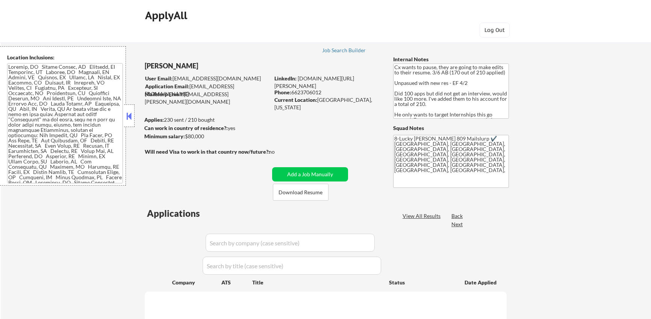 The image size is (651, 319). What do you see at coordinates (292, 266) in the screenshot?
I see `input: Search by title (case sensitive)` at bounding box center [292, 266].